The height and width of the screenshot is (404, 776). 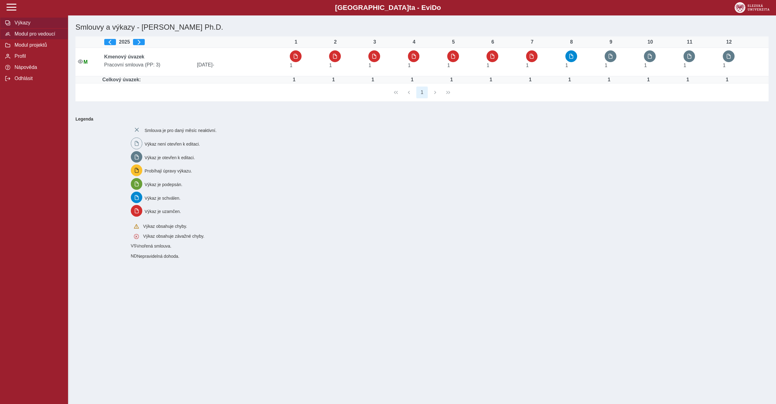 I want to click on div: 10, so click(x=650, y=42).